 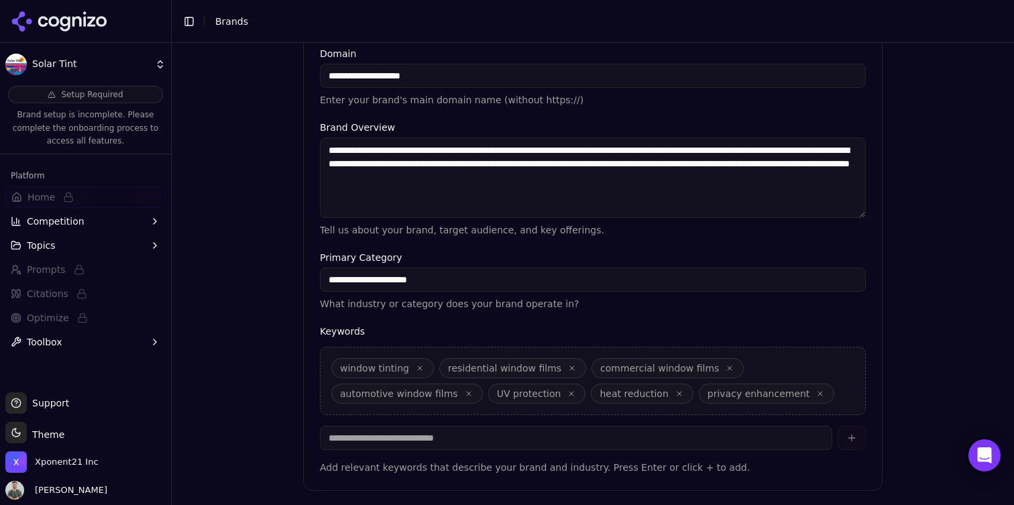 I want to click on label: Primary Category, so click(x=593, y=258).